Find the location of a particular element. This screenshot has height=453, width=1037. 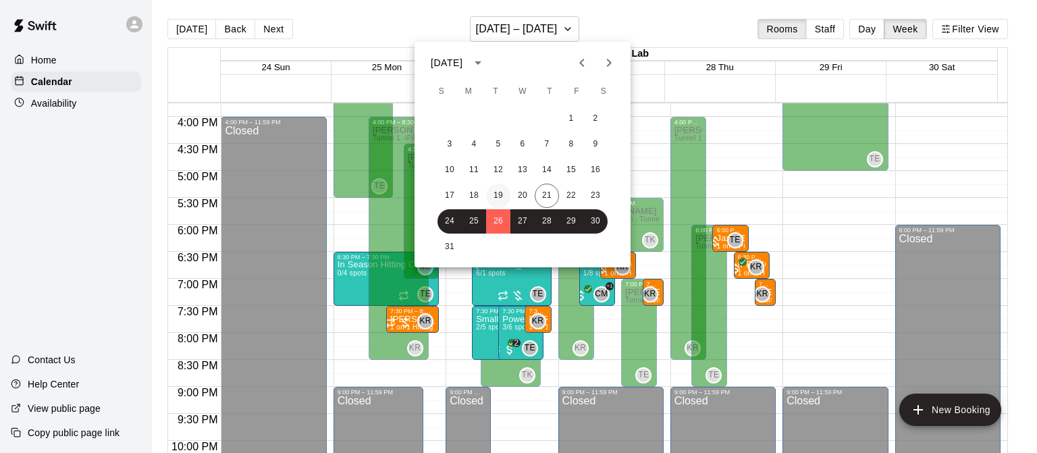

button: 14 is located at coordinates (547, 170).